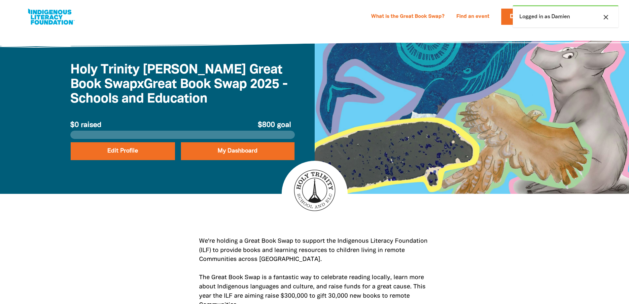 The image size is (629, 304). I want to click on a: What is the Great Book Swap?, so click(408, 17).